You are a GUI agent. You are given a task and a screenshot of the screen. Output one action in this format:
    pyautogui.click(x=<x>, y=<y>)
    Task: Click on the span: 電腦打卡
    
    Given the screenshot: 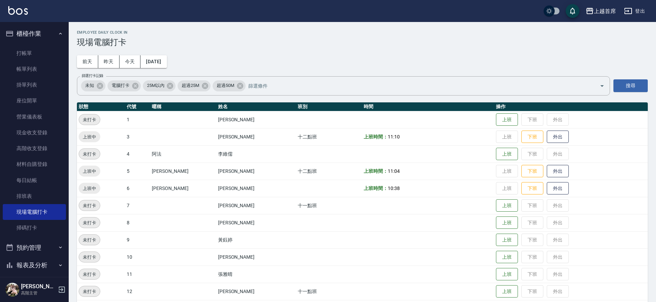 What is the action you would take?
    pyautogui.click(x=120, y=85)
    